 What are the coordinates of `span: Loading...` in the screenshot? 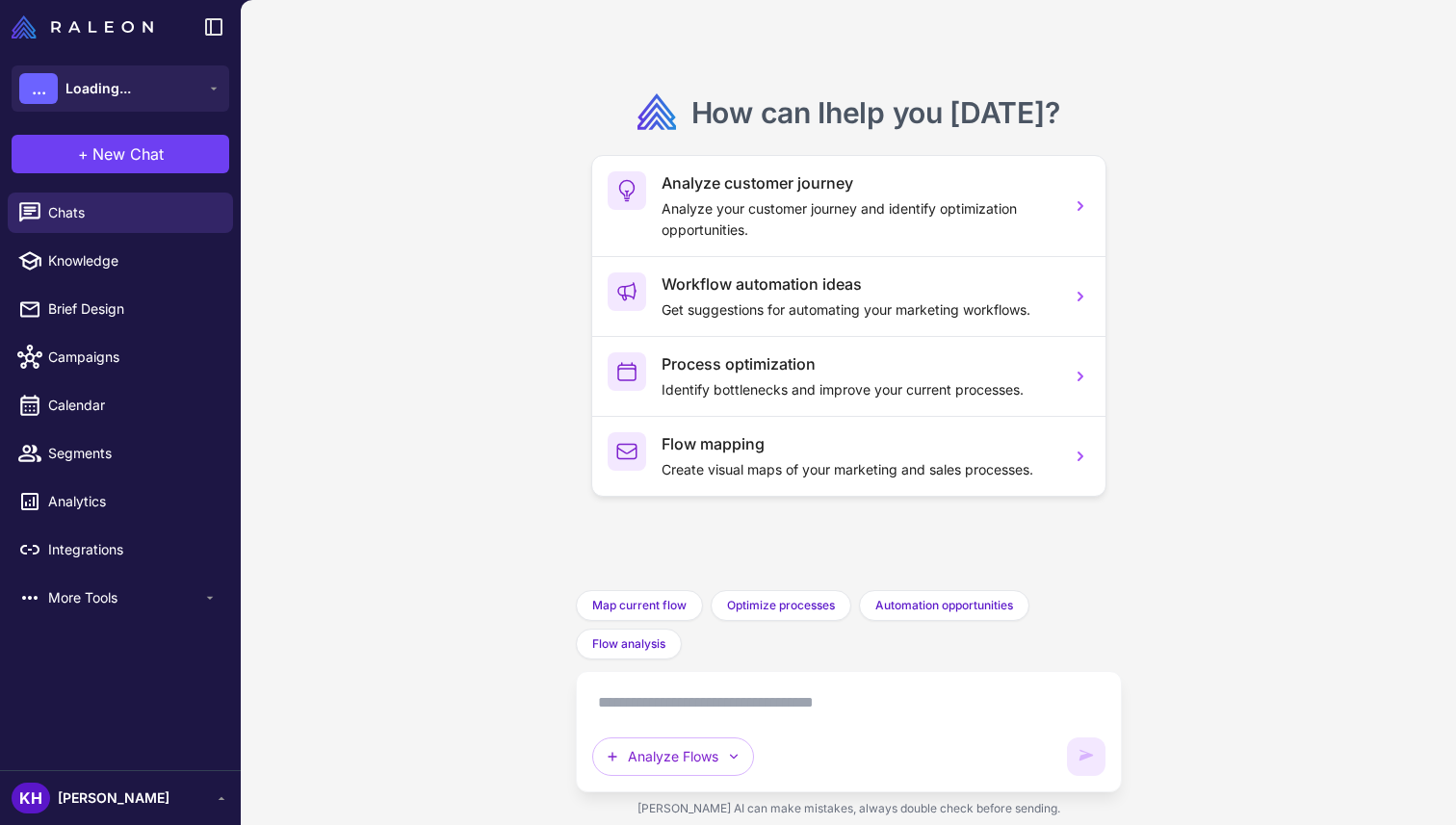 It's located at (98, 88).